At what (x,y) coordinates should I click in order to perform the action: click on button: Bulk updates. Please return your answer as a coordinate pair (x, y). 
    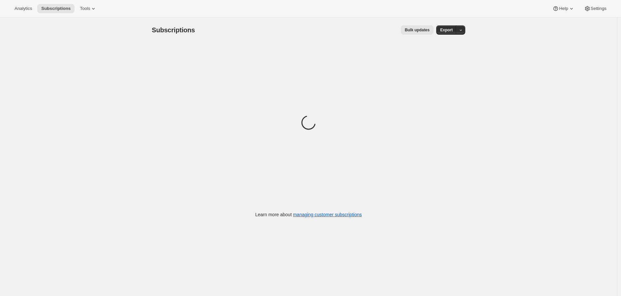
    Looking at the image, I should click on (417, 30).